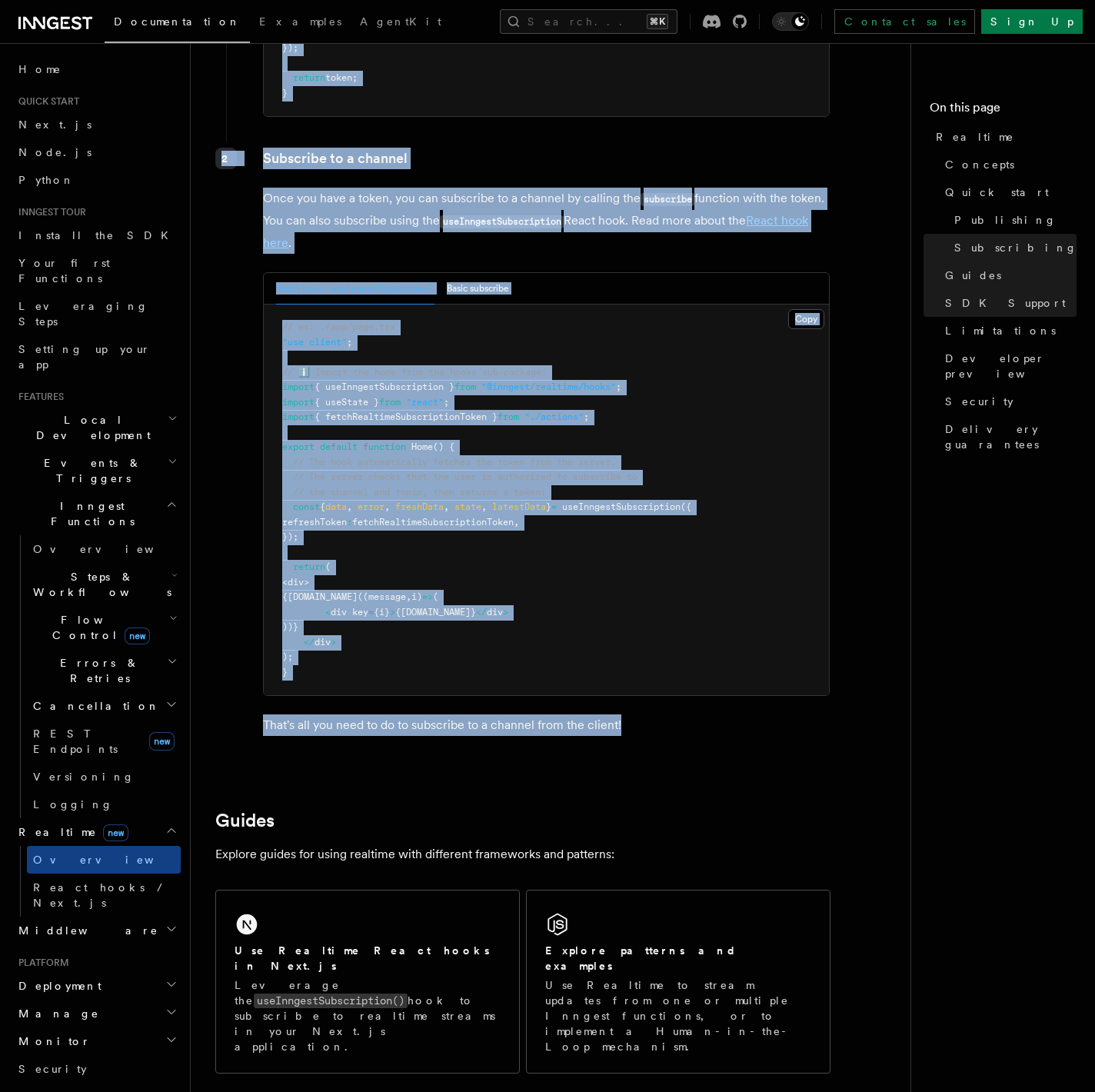 Image resolution: width=1095 pixels, height=1092 pixels. Describe the element at coordinates (368, 981) in the screenshot. I see `a: Use Realtime React hooks in Next.jsLeverage theuseInngestSubscription()hook to subscribe to realt...` at that location.